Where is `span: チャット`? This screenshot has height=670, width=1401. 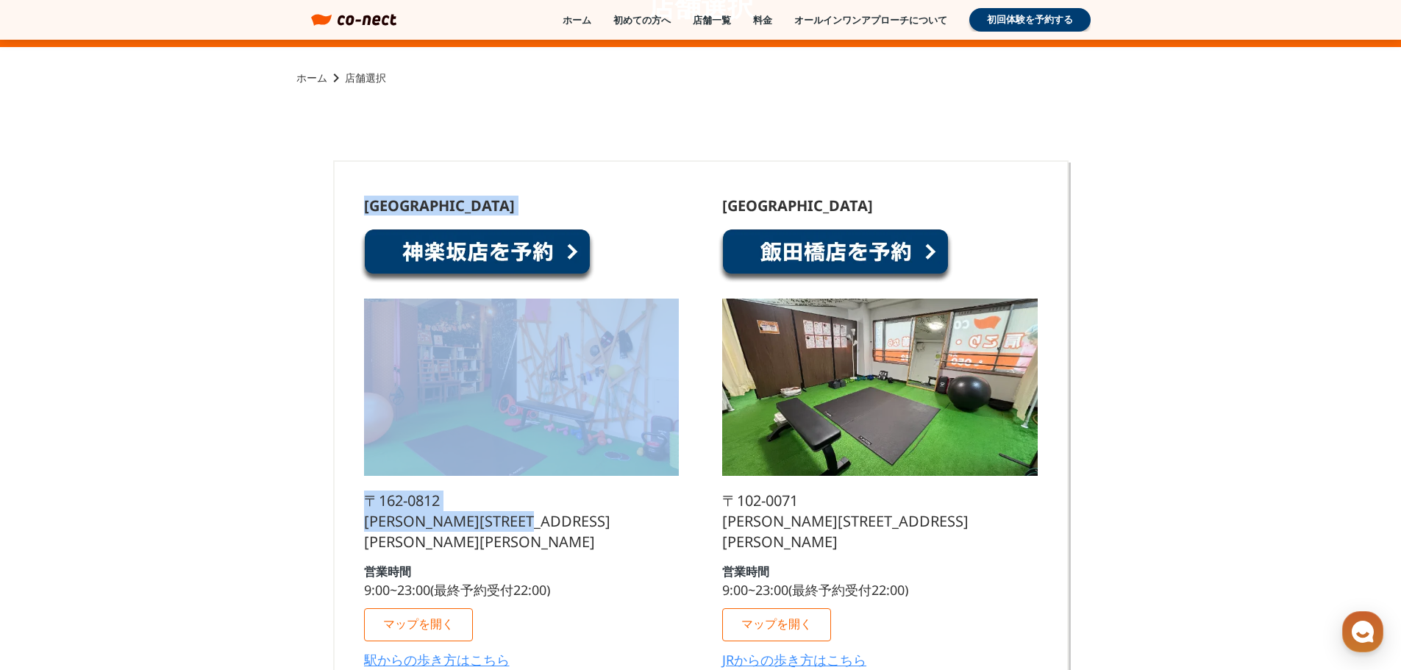
span: チャット is located at coordinates (143, 495).